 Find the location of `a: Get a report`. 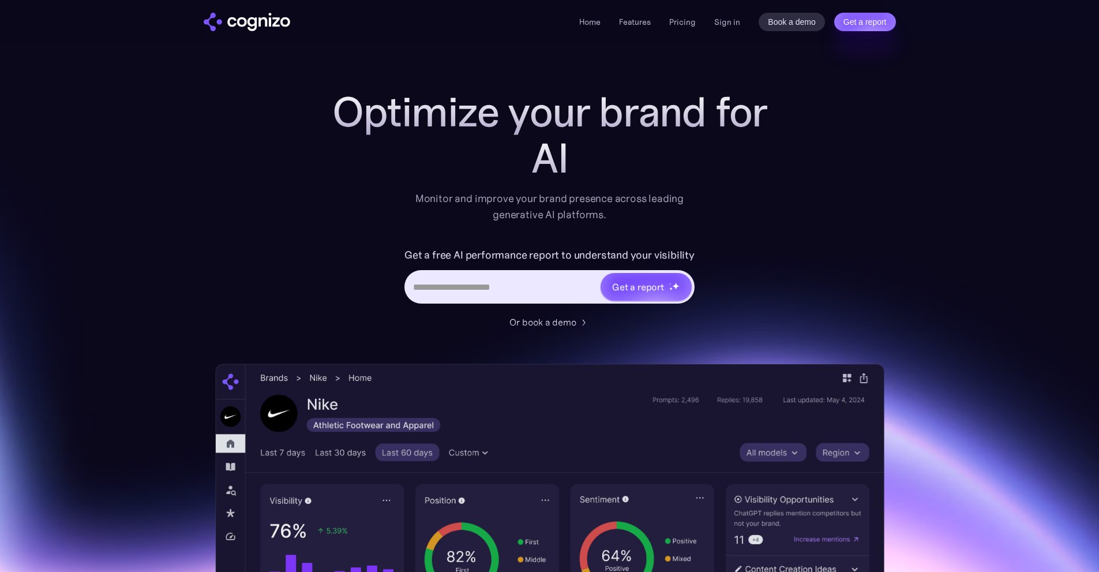

a: Get a report is located at coordinates (864, 22).